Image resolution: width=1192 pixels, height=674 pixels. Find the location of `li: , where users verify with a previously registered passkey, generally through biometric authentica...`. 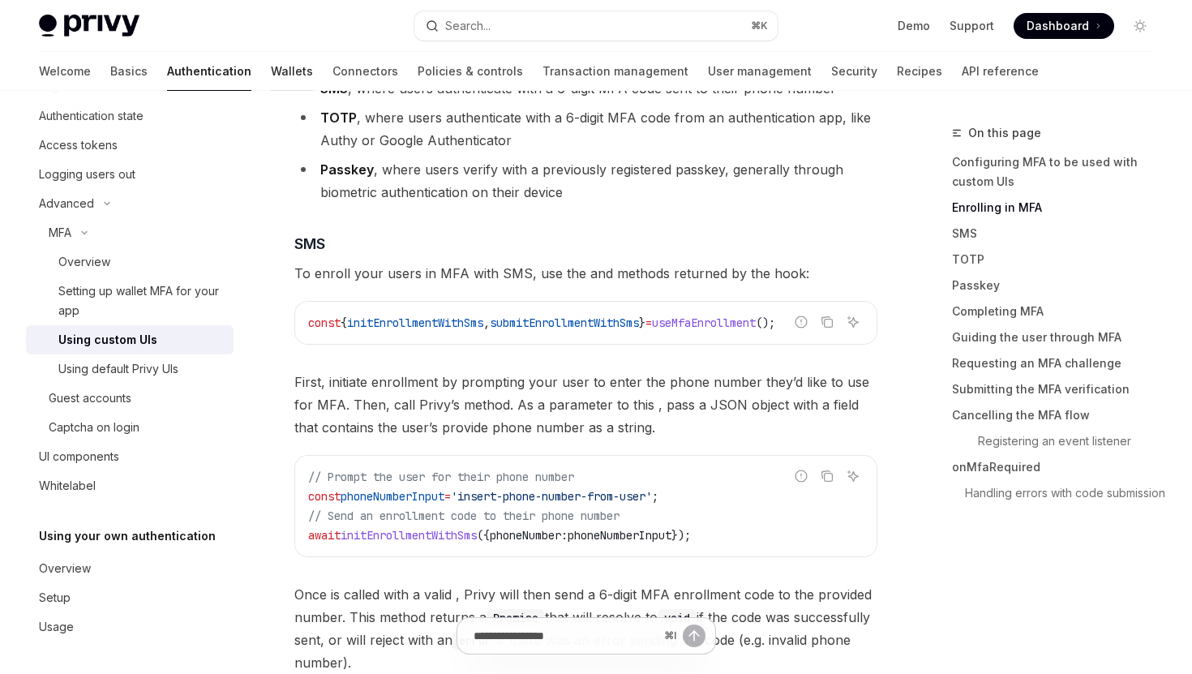

li: , where users verify with a previously registered passkey, generally through biometric authentica... is located at coordinates (585, 181).